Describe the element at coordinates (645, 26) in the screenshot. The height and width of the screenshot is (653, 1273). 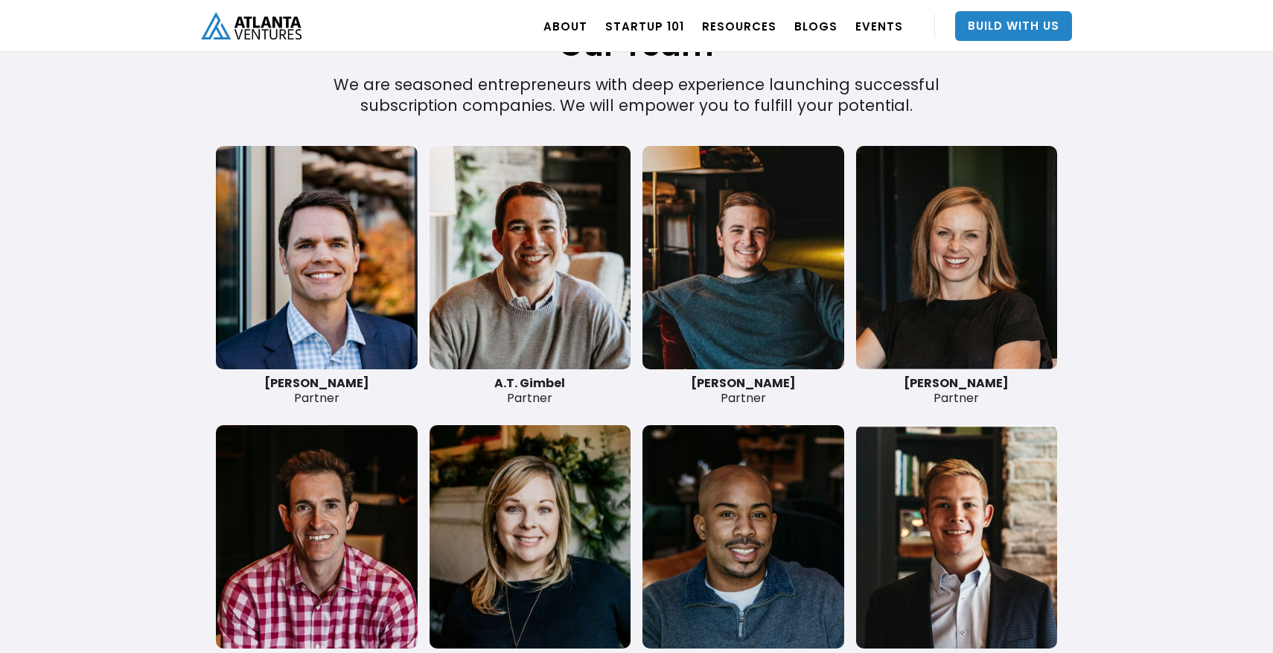
I see `a: Startup 101` at that location.